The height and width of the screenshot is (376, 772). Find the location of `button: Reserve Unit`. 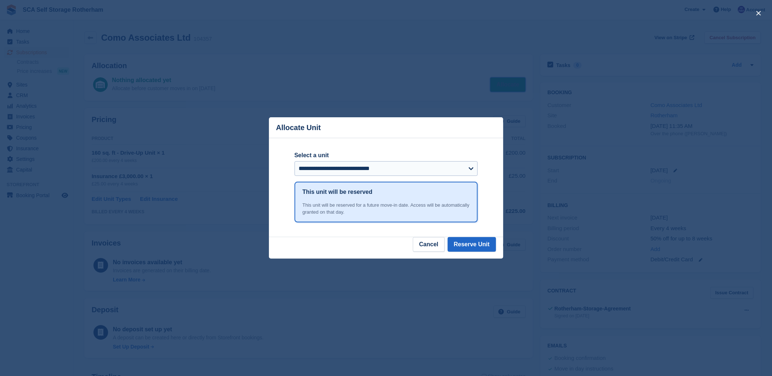

button: Reserve Unit is located at coordinates (472, 244).